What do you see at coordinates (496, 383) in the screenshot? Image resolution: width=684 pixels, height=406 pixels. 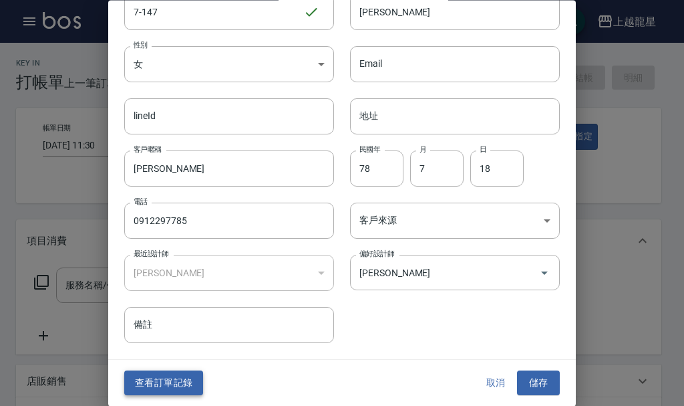 I see `button: 取消` at bounding box center [496, 383].